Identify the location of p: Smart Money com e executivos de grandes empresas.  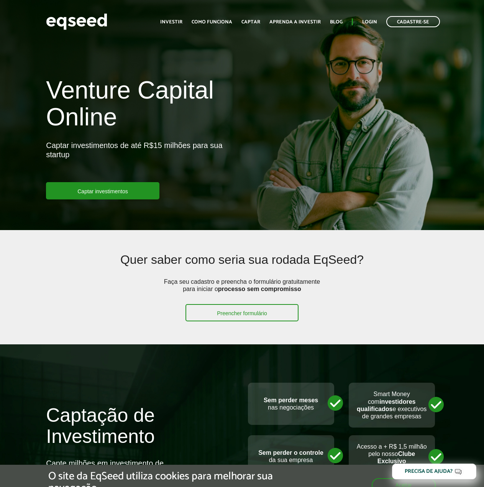
(392, 405).